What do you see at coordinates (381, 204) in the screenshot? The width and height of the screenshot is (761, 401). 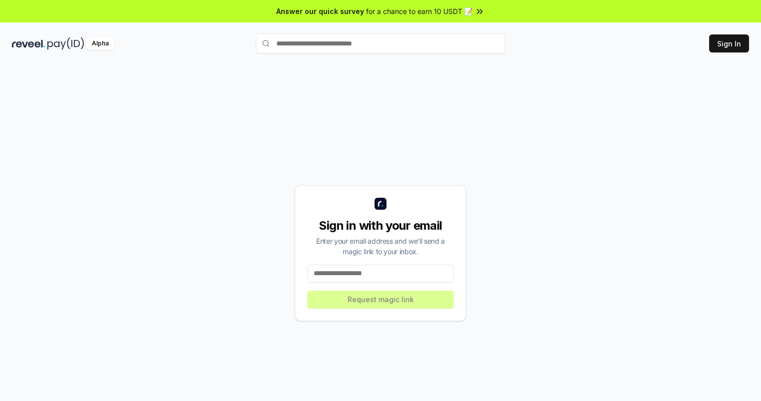 I see `img: logo_small` at bounding box center [381, 204].